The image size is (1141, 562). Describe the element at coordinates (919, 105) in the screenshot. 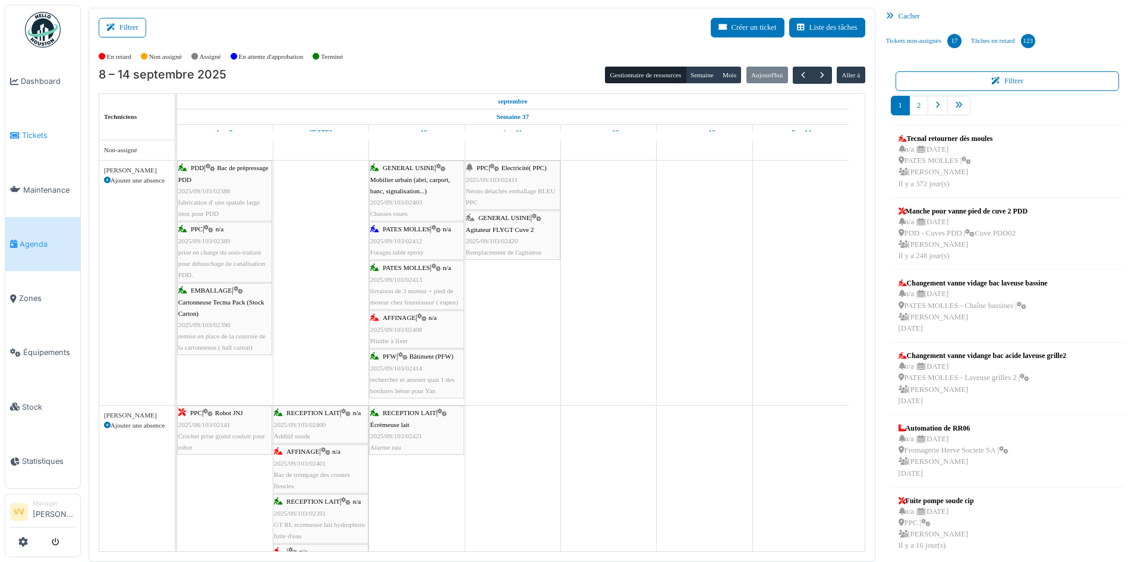

I see `a: 2` at that location.